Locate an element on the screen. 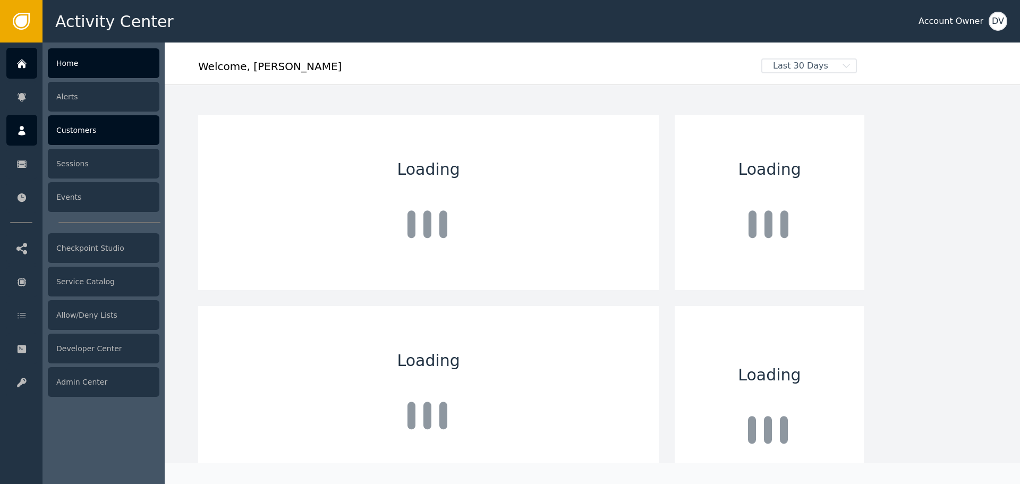 The height and width of the screenshot is (484, 1020). div: DV is located at coordinates (997, 21).